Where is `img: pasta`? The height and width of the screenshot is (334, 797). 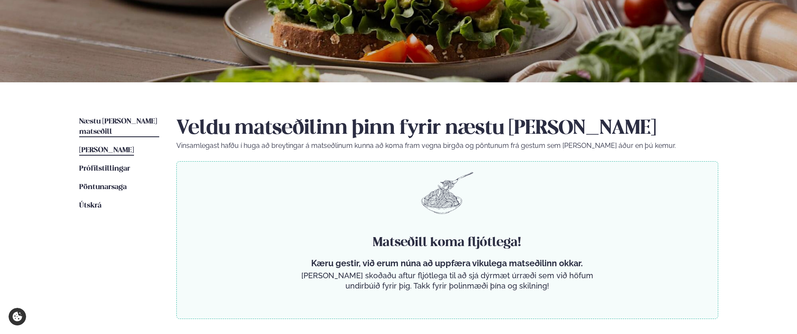 img: pasta is located at coordinates (448, 193).